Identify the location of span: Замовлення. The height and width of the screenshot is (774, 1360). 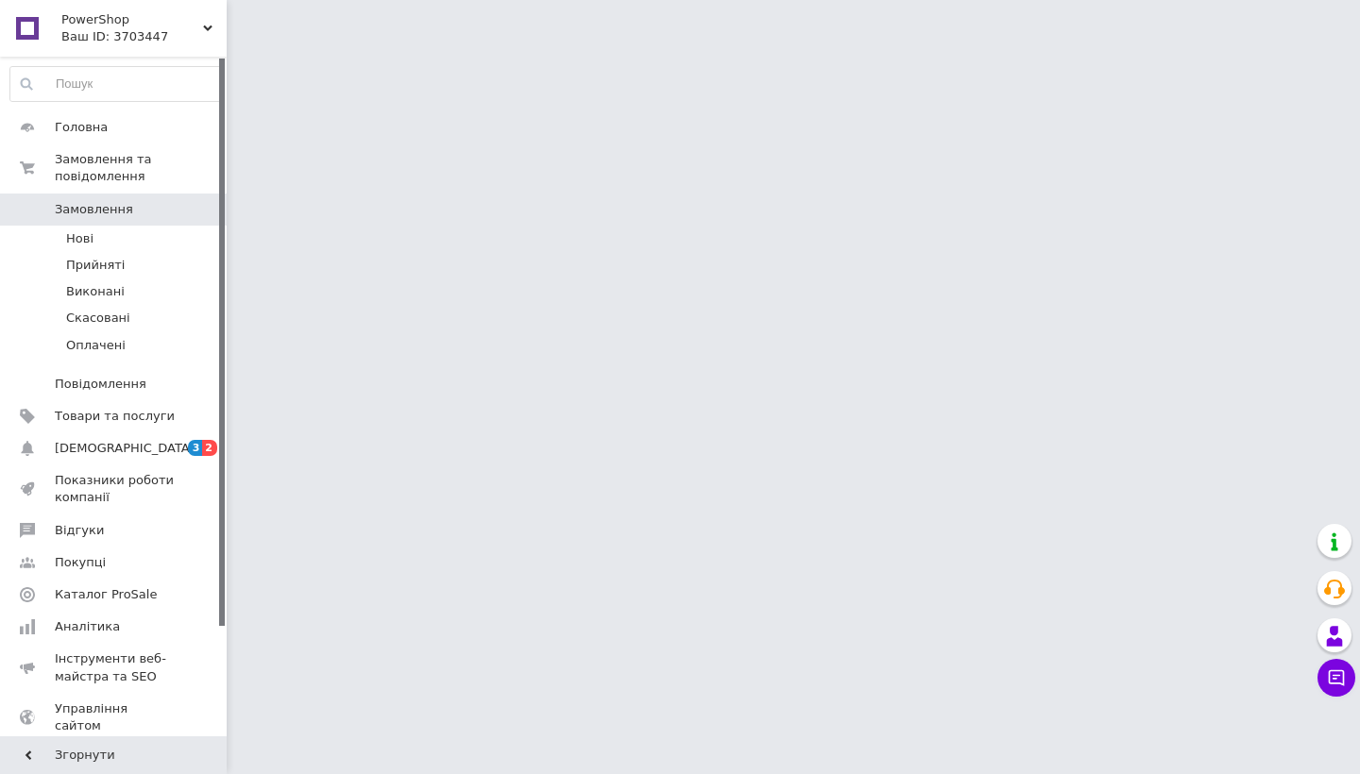
(93, 210).